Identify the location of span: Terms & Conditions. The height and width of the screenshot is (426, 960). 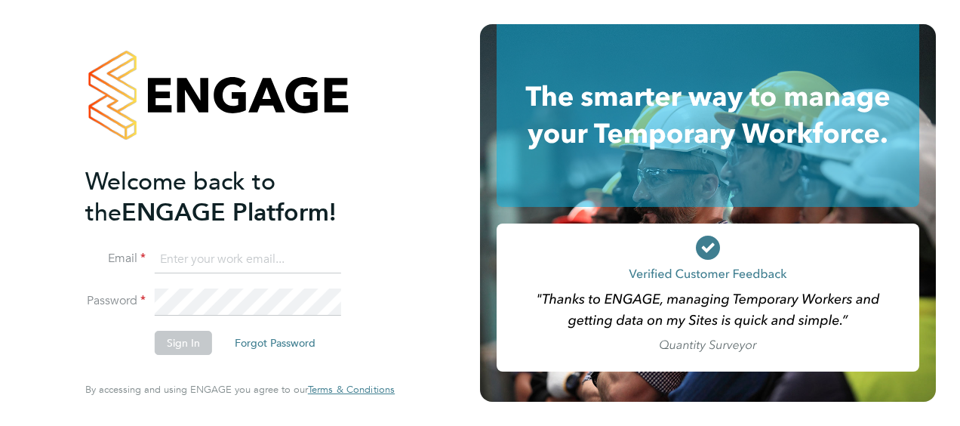
(351, 389).